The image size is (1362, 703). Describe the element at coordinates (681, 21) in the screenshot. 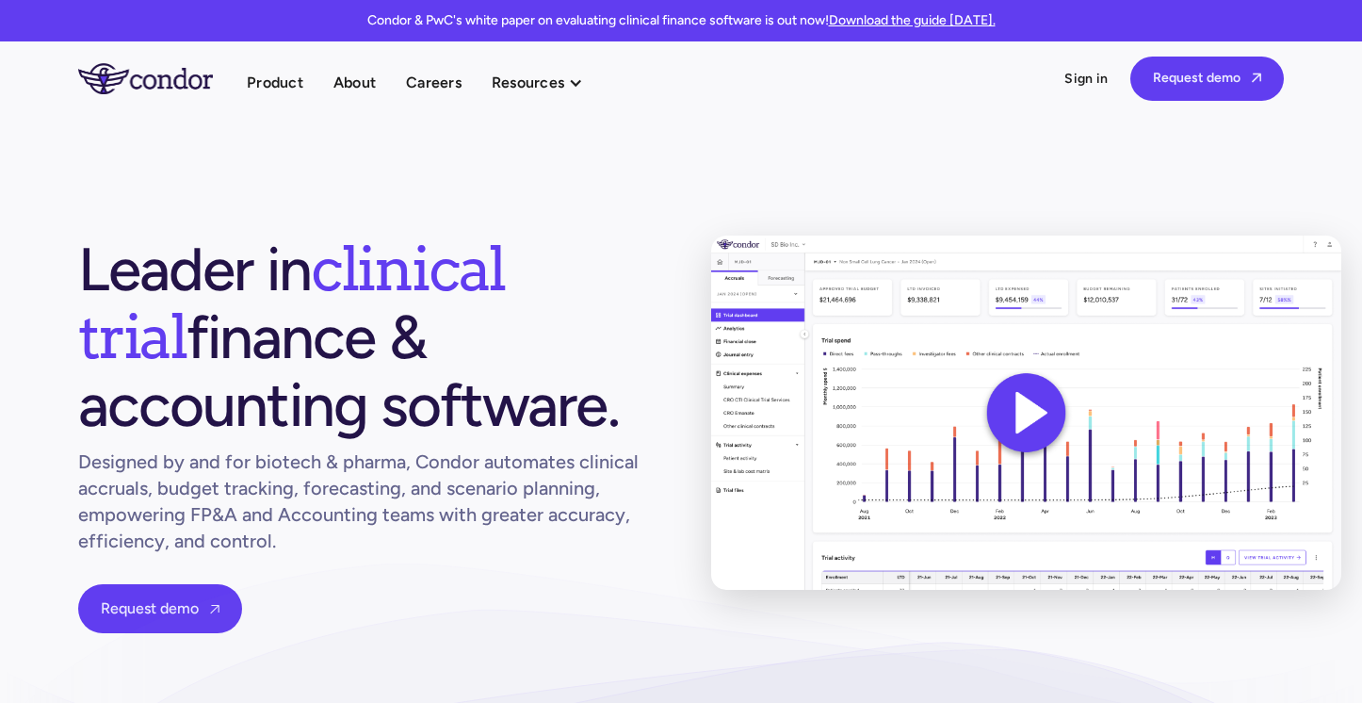

I see `p: Condor & PwC's white paper on evaluating clinical finance software is out now!` at that location.